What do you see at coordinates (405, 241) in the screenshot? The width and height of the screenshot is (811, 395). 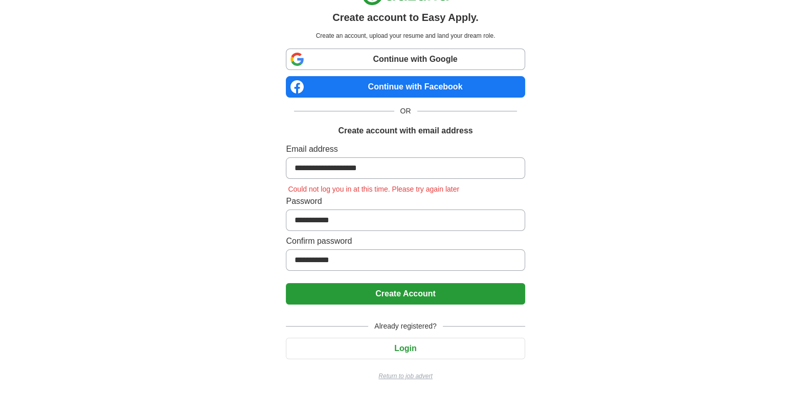 I see `label: Confirm password` at bounding box center [405, 241].